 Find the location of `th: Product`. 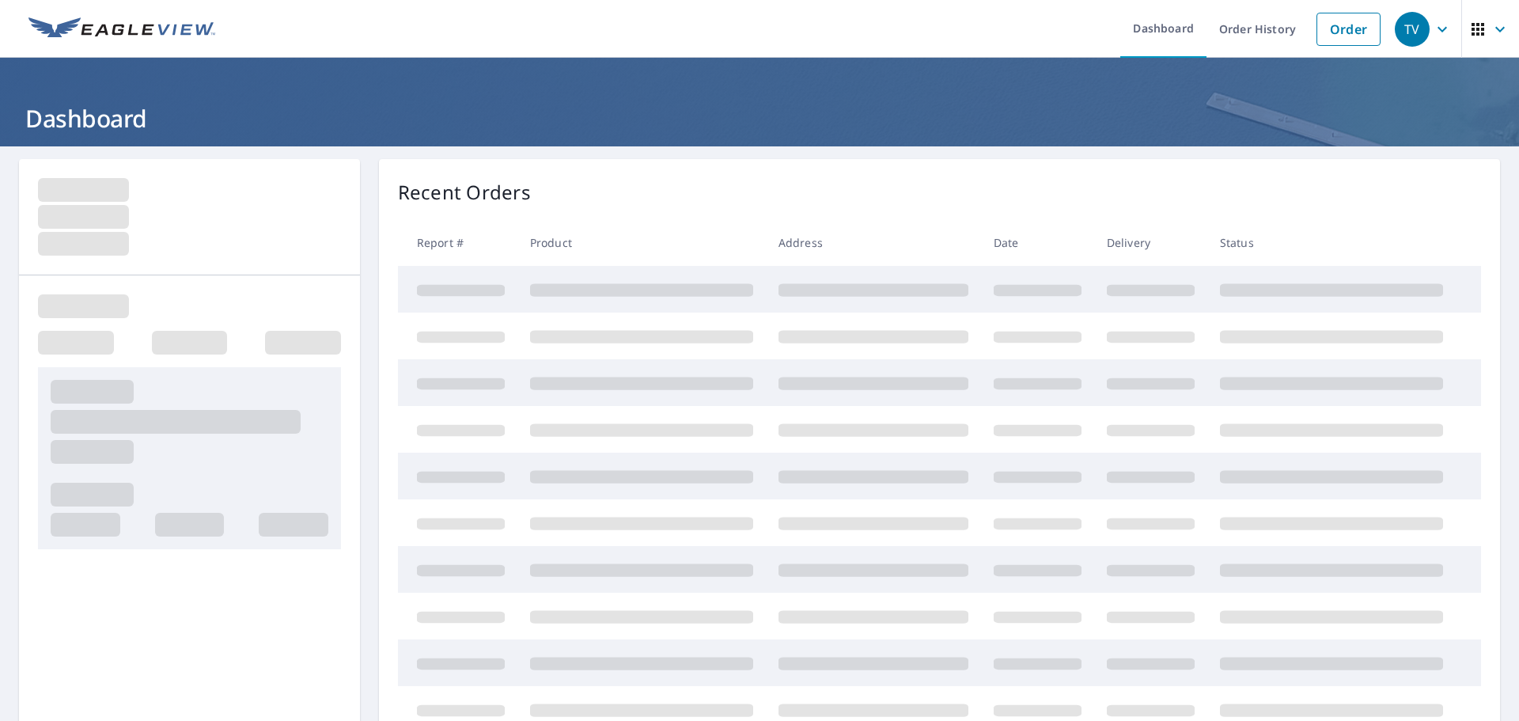

th: Product is located at coordinates (641, 242).